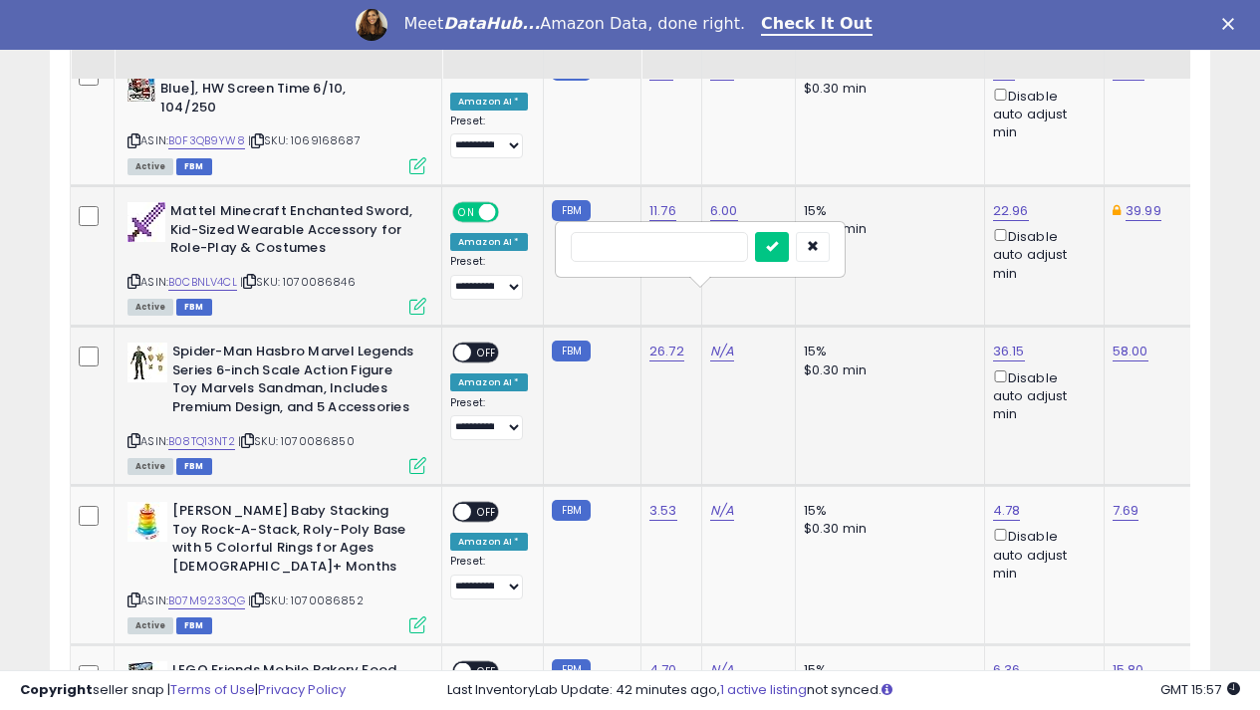  What do you see at coordinates (663, 211) in the screenshot?
I see `a: 11.76` at bounding box center [663, 211].